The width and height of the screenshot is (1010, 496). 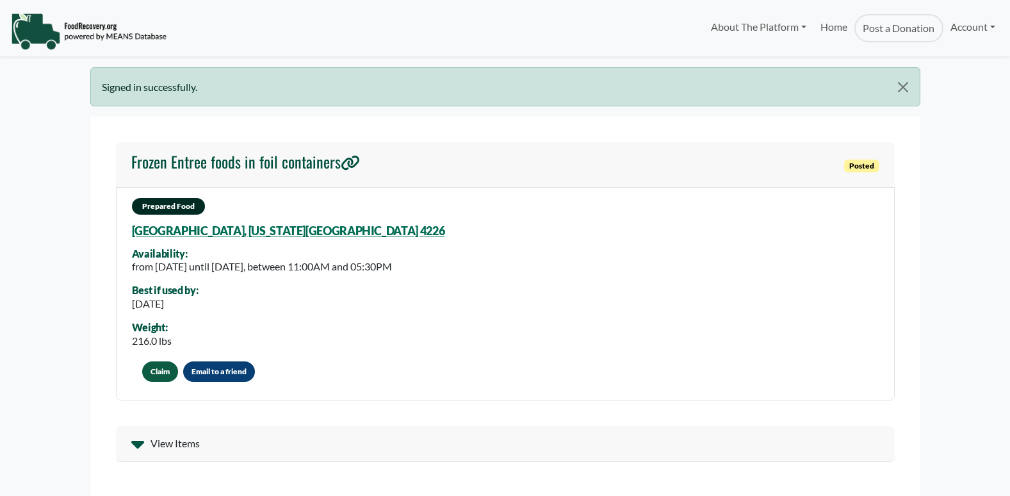 What do you see at coordinates (902, 87) in the screenshot?
I see `button: Close` at bounding box center [902, 87].